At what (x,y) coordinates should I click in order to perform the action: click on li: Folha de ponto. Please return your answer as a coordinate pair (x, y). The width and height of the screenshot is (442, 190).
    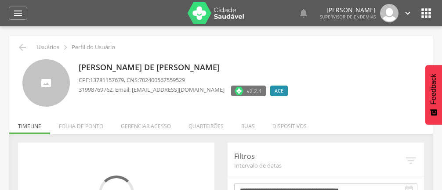
    Looking at the image, I should click on (81, 124).